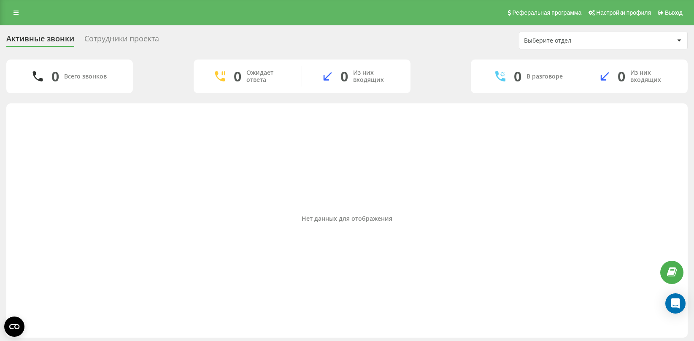 The height and width of the screenshot is (341, 694). I want to click on span: Реферальная программа, so click(547, 13).